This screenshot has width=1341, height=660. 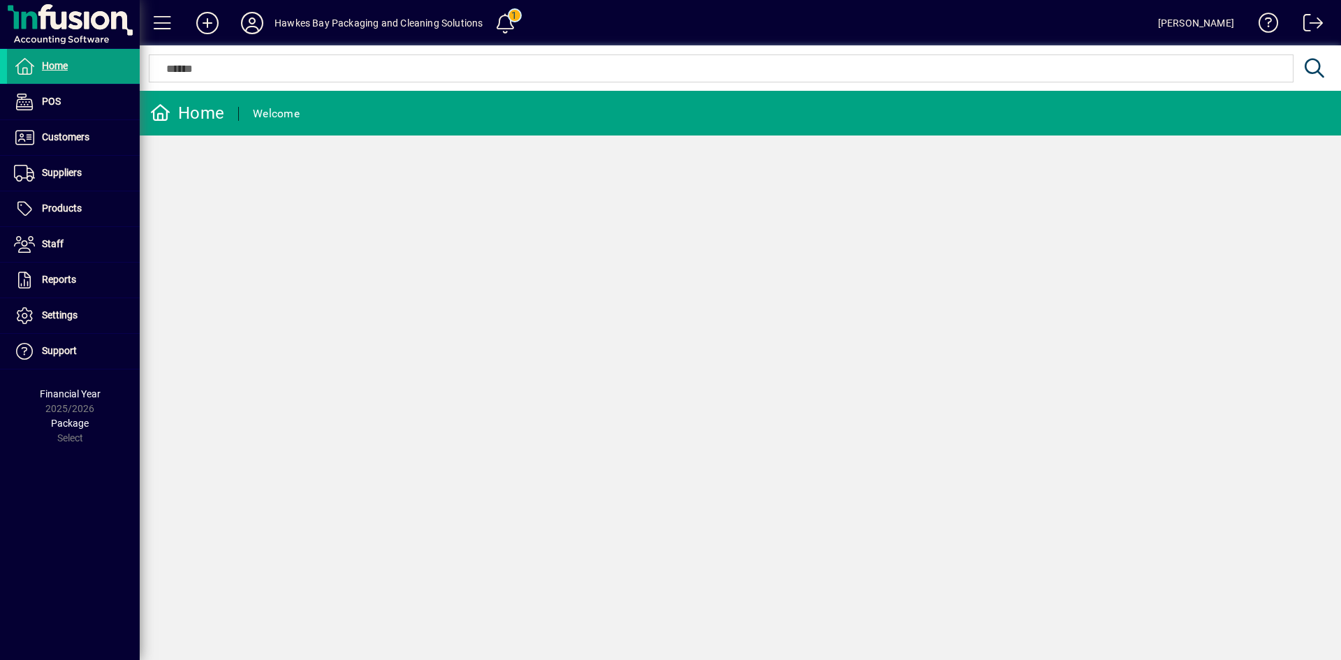 I want to click on a: Products, so click(x=73, y=209).